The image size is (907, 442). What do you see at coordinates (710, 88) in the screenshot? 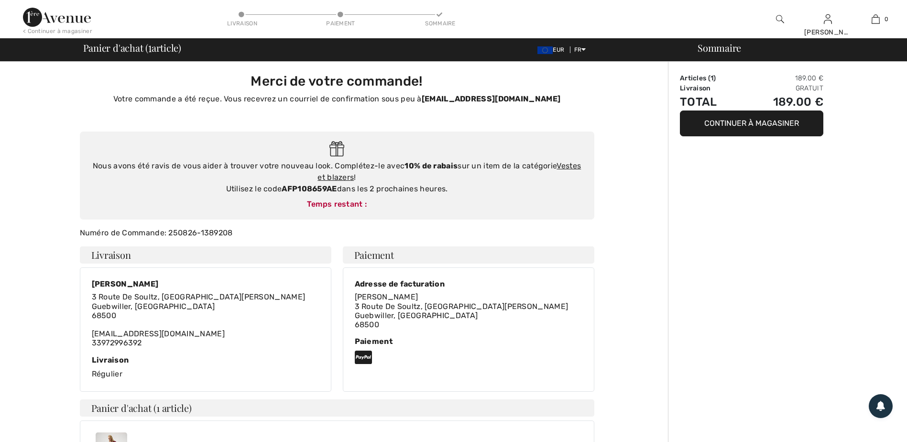
I see `td: Livraison` at bounding box center [710, 88].